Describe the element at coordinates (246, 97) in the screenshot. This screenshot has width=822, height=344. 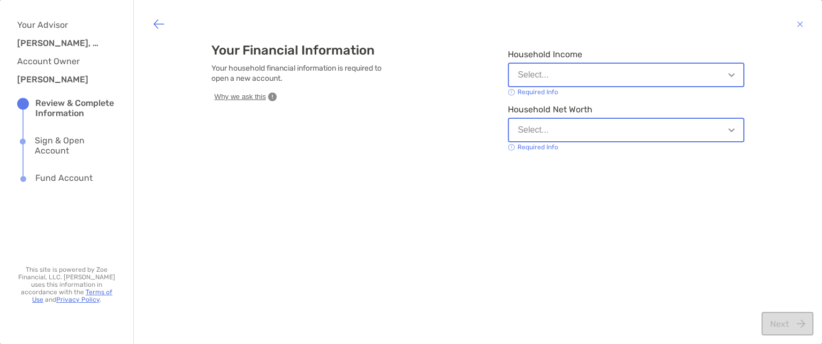
I see `button: Why we ask this` at that location.